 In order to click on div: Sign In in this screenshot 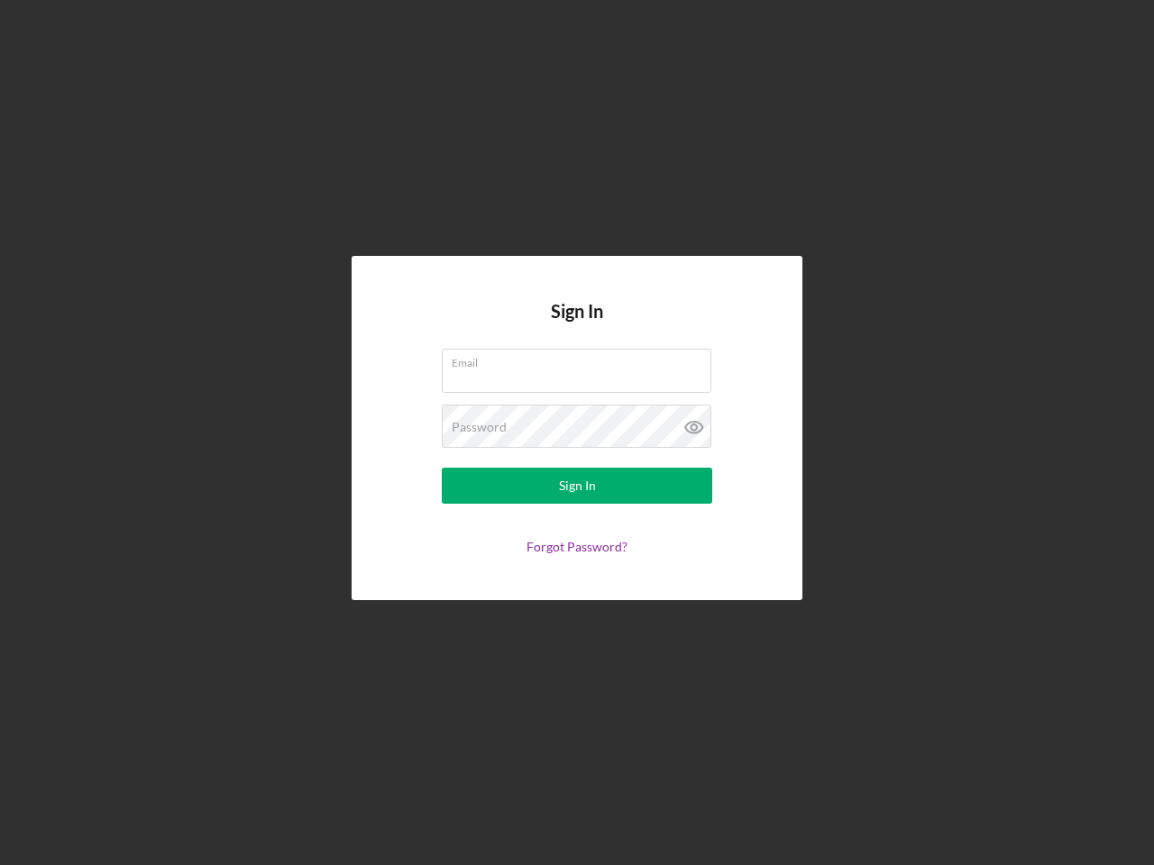, I will do `click(577, 486)`.